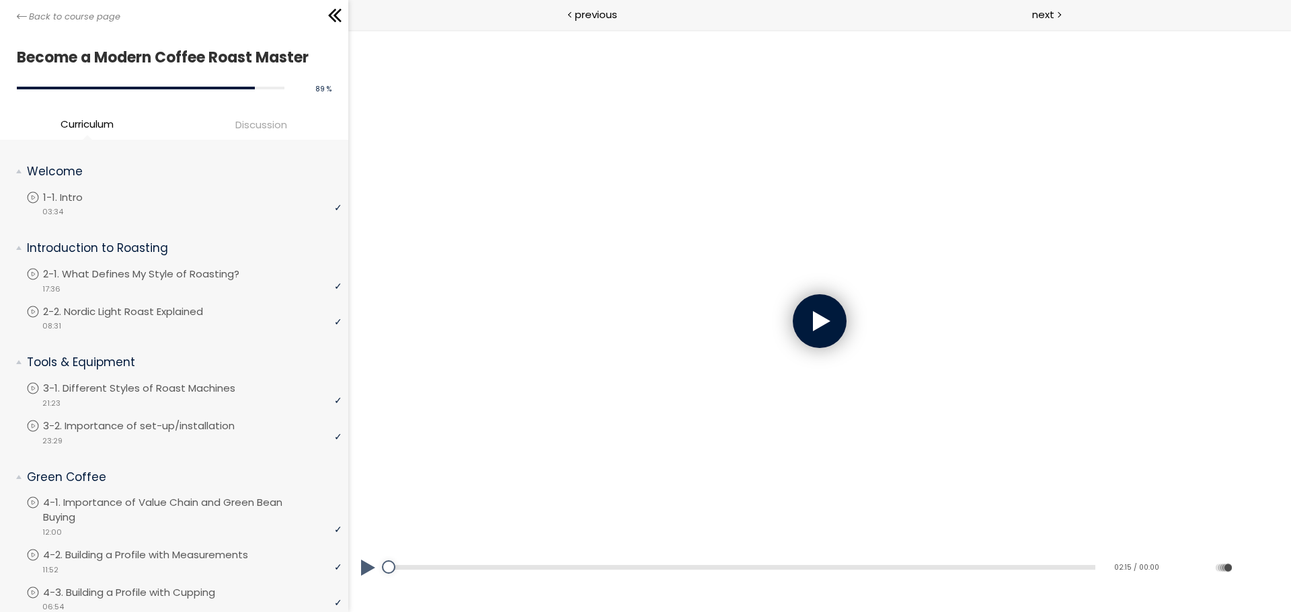 This screenshot has height=612, width=1291. What do you see at coordinates (153, 389) in the screenshot?
I see `p: 3-1. Different Styles of Roast Machines` at bounding box center [153, 389].